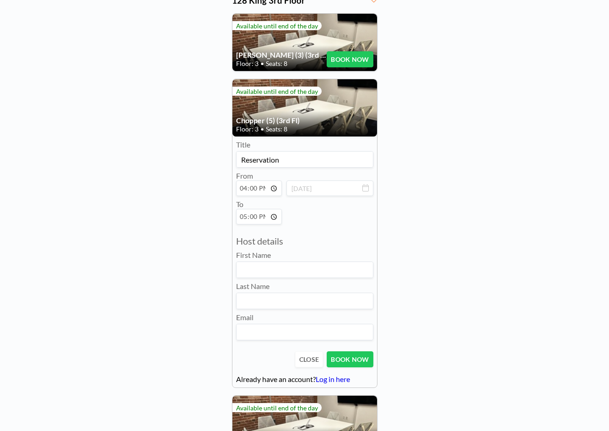  I want to click on h3: Host details, so click(305, 241).